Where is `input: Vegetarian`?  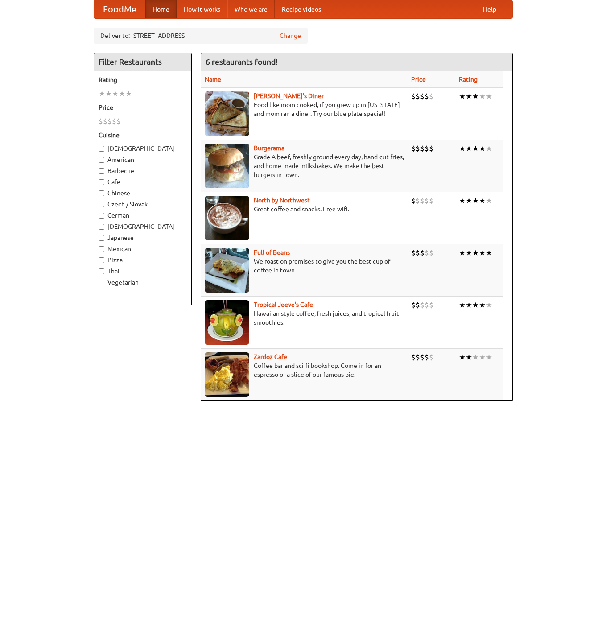 input: Vegetarian is located at coordinates (101, 282).